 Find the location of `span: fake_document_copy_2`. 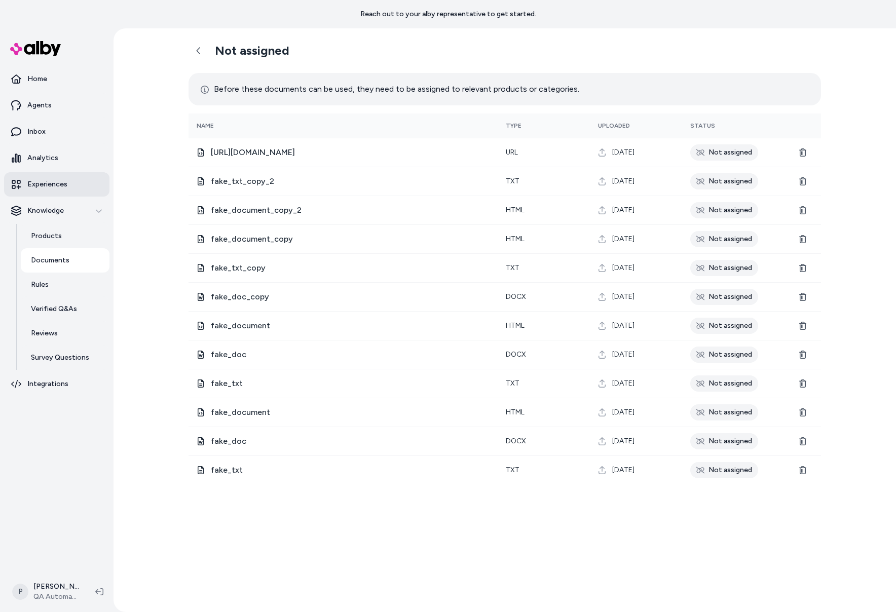

span: fake_document_copy_2 is located at coordinates (256, 210).